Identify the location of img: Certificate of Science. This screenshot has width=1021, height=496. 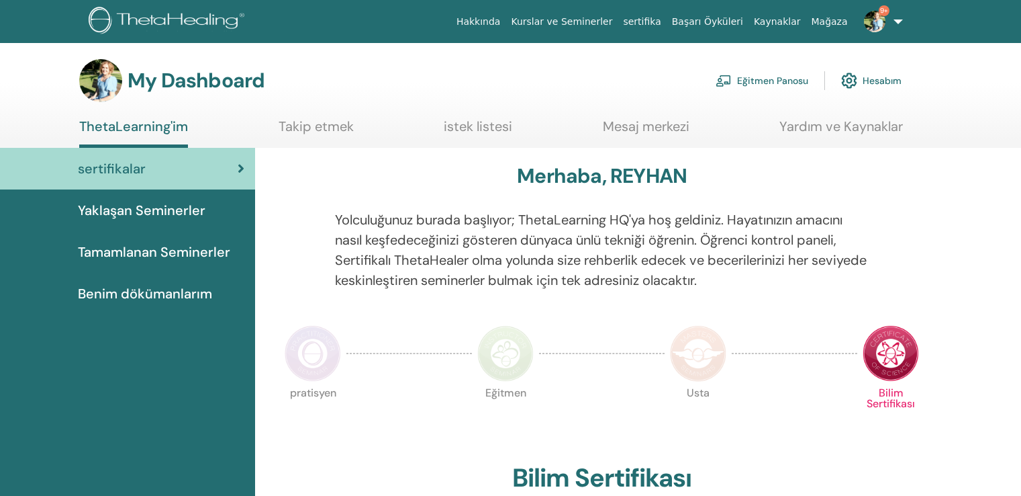
(891, 353).